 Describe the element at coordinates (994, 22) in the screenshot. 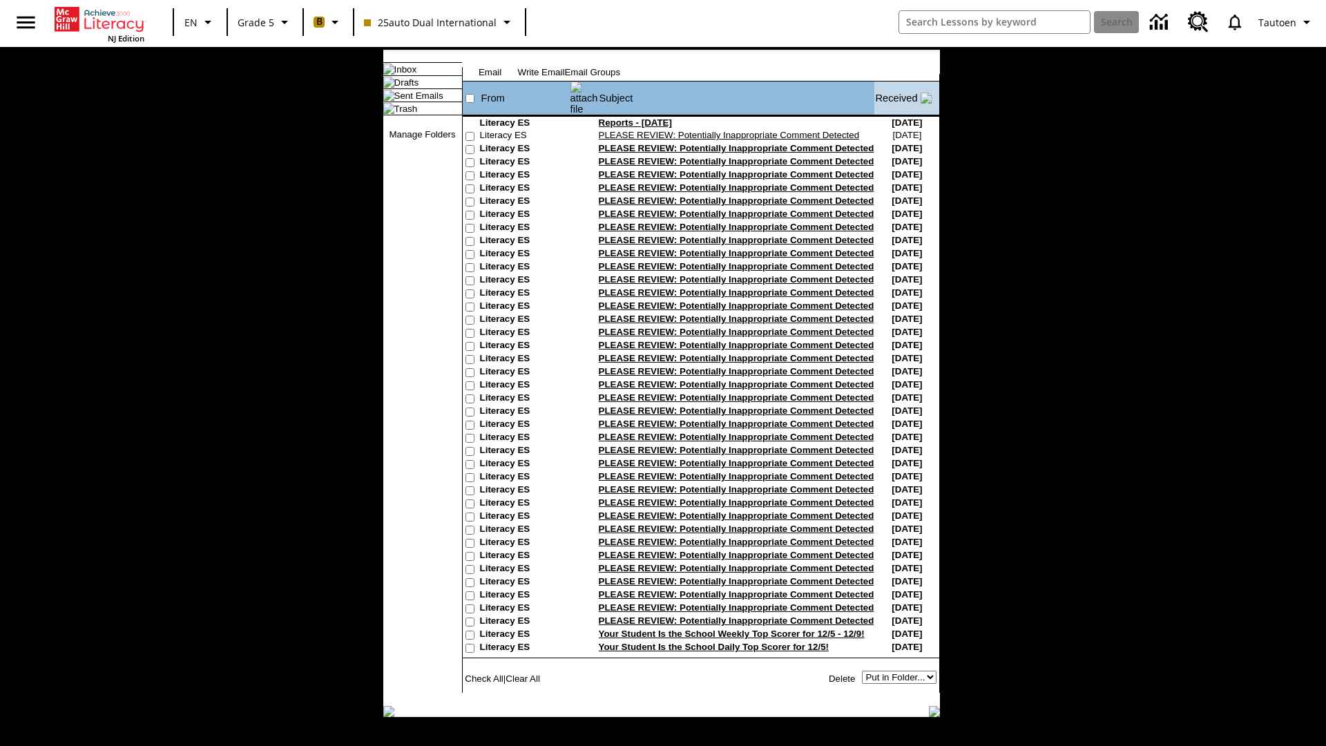

I see `input: search field` at that location.